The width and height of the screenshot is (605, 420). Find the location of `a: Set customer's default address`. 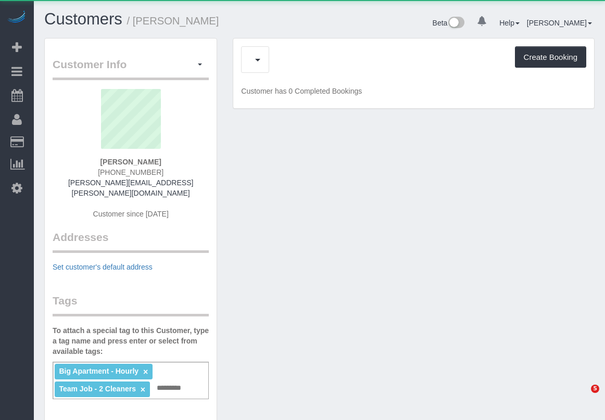

a: Set customer's default address is located at coordinates (103, 267).